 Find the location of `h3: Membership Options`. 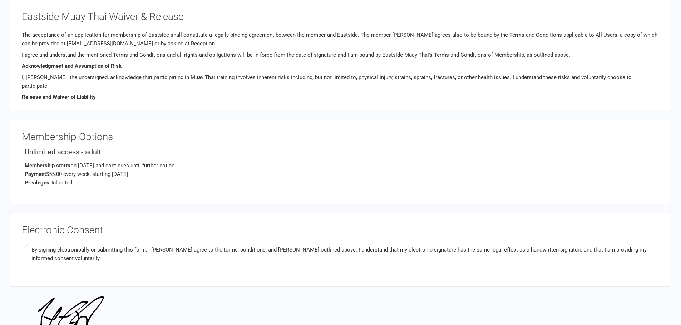

h3: Membership Options is located at coordinates (340, 137).